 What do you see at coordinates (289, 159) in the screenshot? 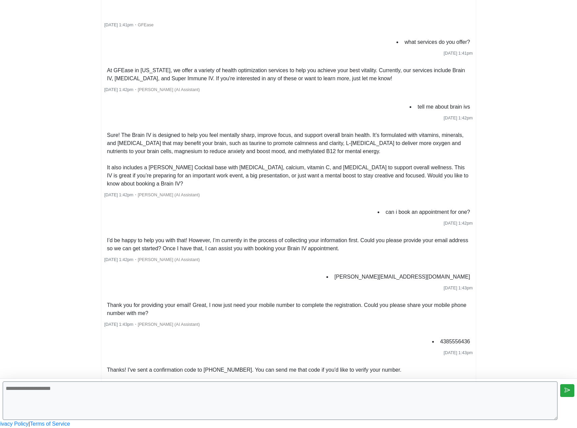
I see `li: Sure! The Brain IV is designed to help you feel mentally sharp, improve focus, and support overal...` at bounding box center [289, 159].